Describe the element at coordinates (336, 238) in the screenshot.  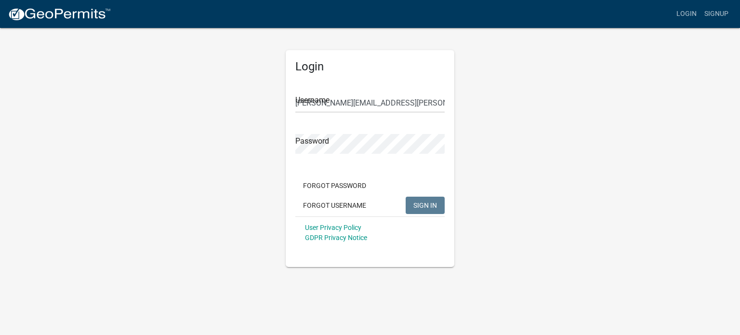
I see `a: GDPR Privacy Notice` at that location.